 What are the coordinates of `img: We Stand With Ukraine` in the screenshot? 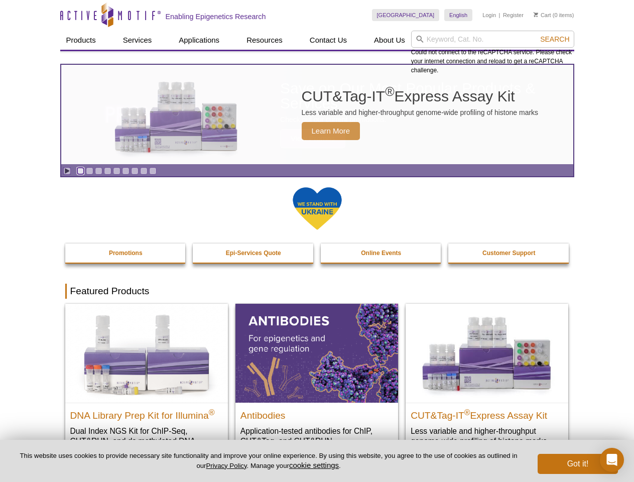 It's located at (317, 208).